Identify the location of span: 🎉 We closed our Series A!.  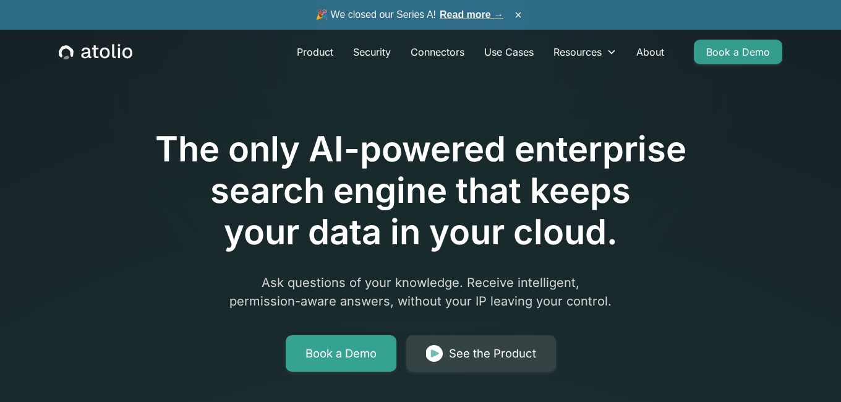
(409, 15).